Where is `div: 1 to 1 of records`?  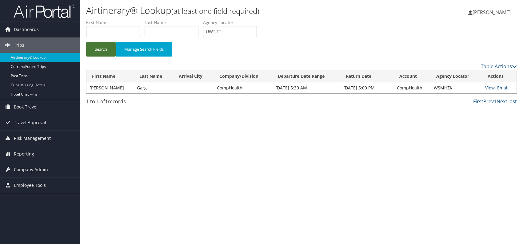
div: 1 to 1 of records is located at coordinates (137, 103).